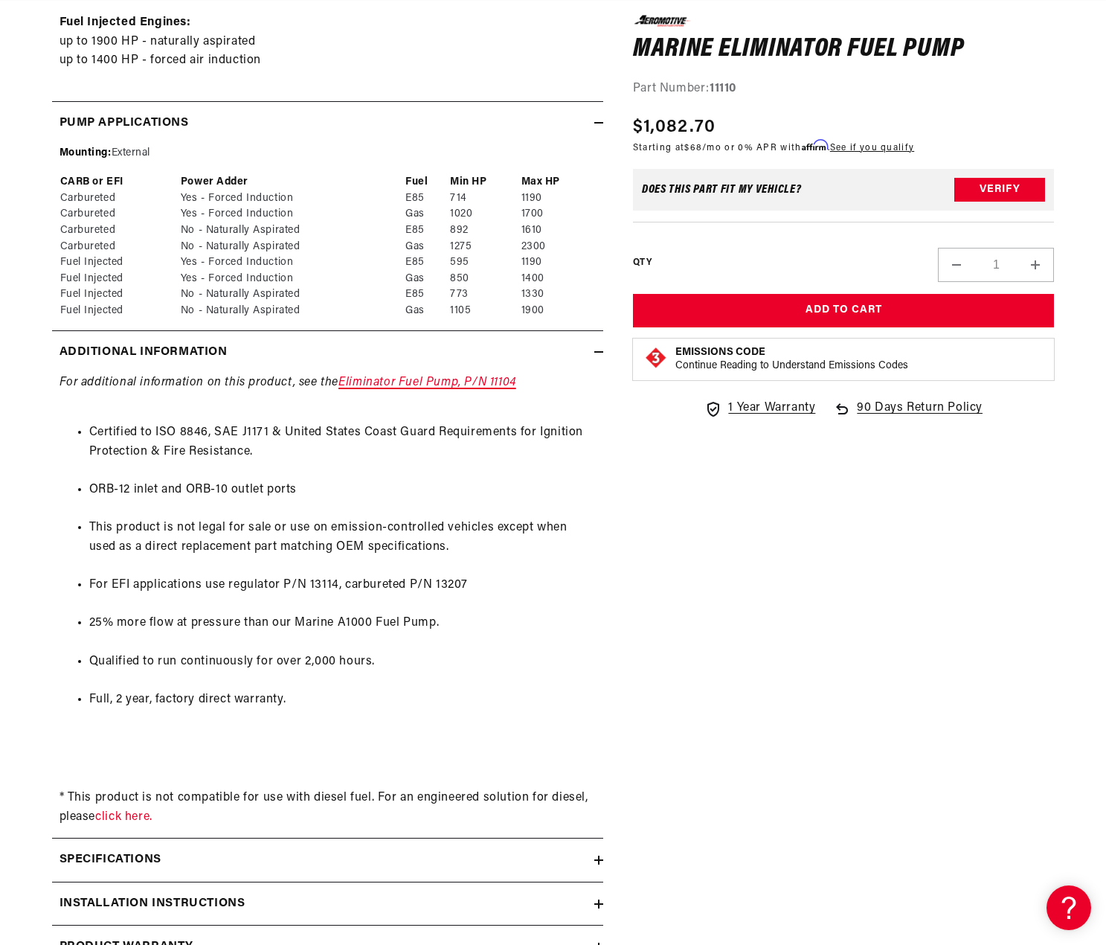 The width and height of the screenshot is (1106, 945). I want to click on li: ORB-12 inlet and ORB-10 outlet ports, so click(342, 490).